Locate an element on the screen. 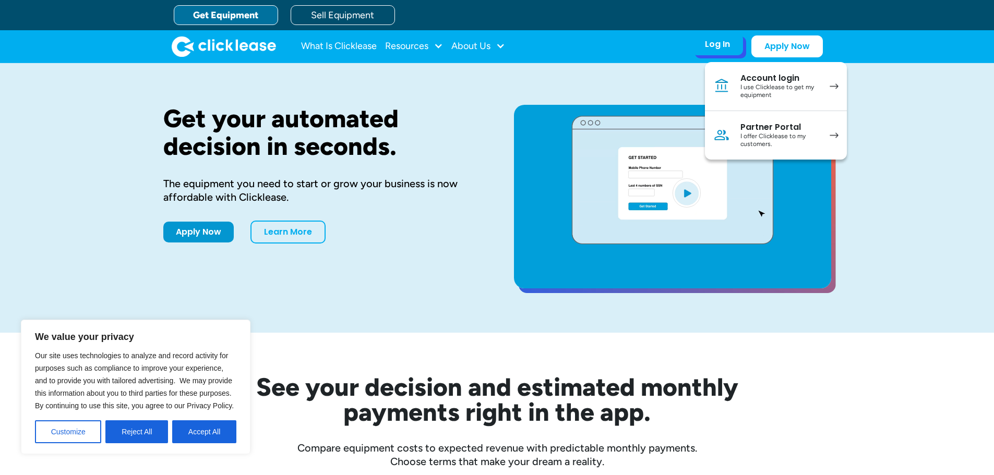 The image size is (994, 475). button: Accept All is located at coordinates (204, 432).